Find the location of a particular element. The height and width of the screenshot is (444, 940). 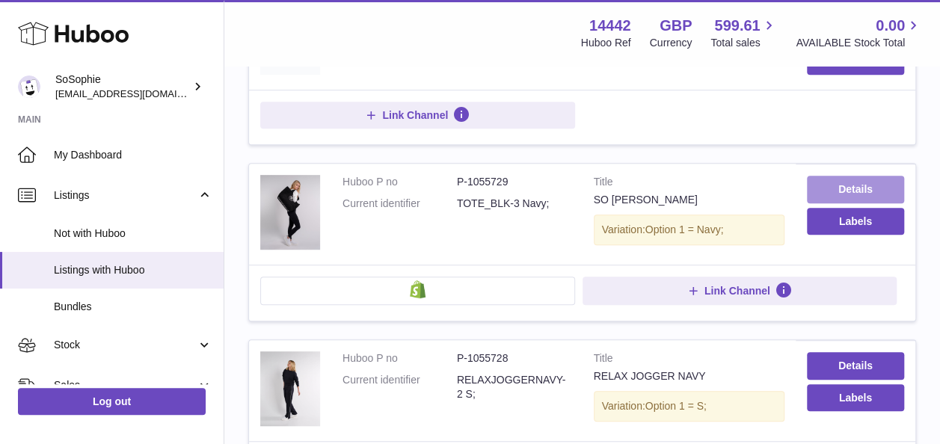

span: Bundles is located at coordinates (133, 306).